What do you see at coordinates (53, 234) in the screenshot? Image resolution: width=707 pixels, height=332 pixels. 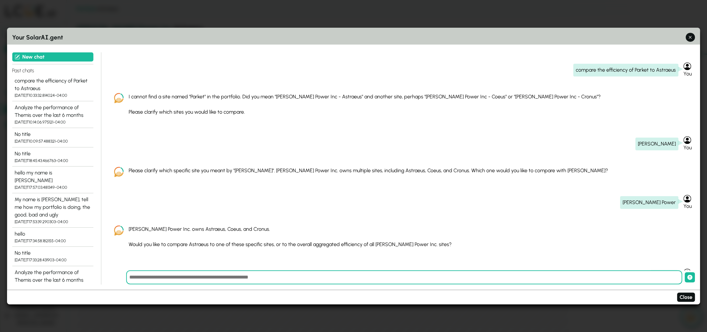 I see `div: hello` at bounding box center [53, 234].